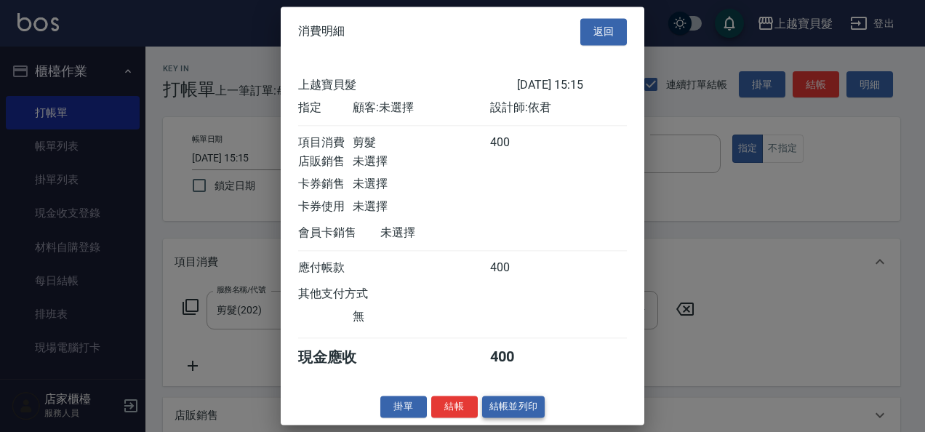 The width and height of the screenshot is (925, 432). What do you see at coordinates (321, 32) in the screenshot?
I see `span: 消費明細` at bounding box center [321, 32].